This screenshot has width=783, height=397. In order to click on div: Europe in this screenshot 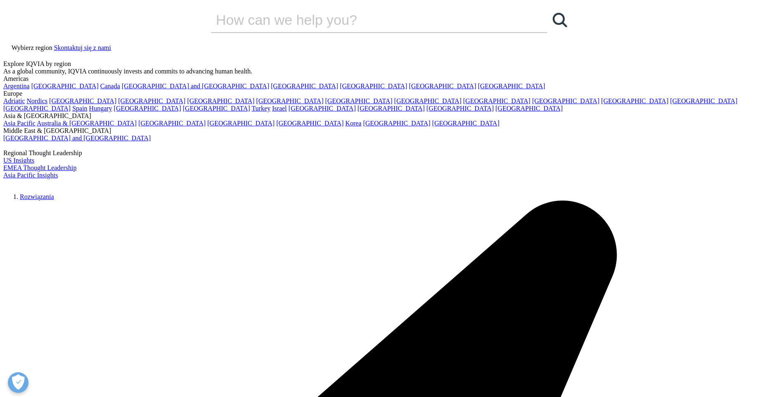, I will do `click(391, 94)`.